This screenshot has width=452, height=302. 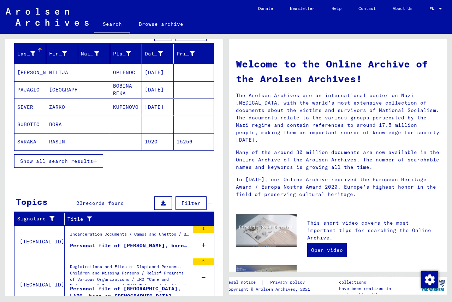 What do you see at coordinates (244, 282) in the screenshot?
I see `a: Legal notice` at bounding box center [244, 282].